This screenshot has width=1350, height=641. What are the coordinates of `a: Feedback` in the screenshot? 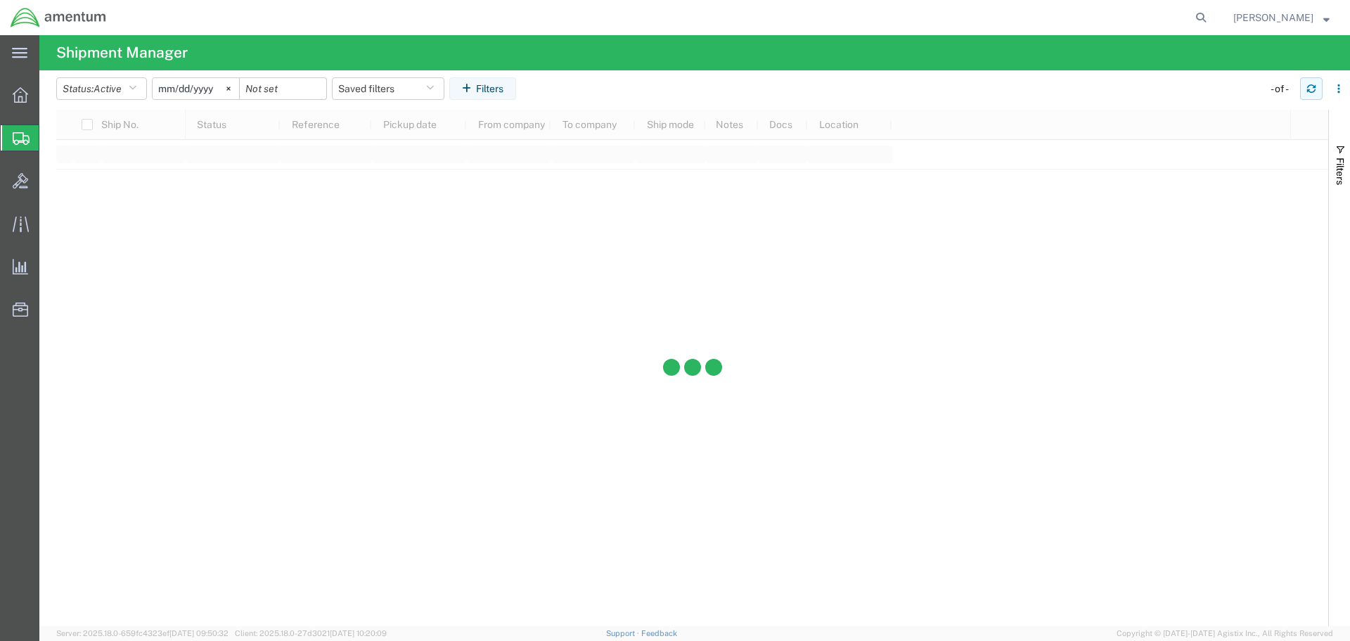 It's located at (659, 633).